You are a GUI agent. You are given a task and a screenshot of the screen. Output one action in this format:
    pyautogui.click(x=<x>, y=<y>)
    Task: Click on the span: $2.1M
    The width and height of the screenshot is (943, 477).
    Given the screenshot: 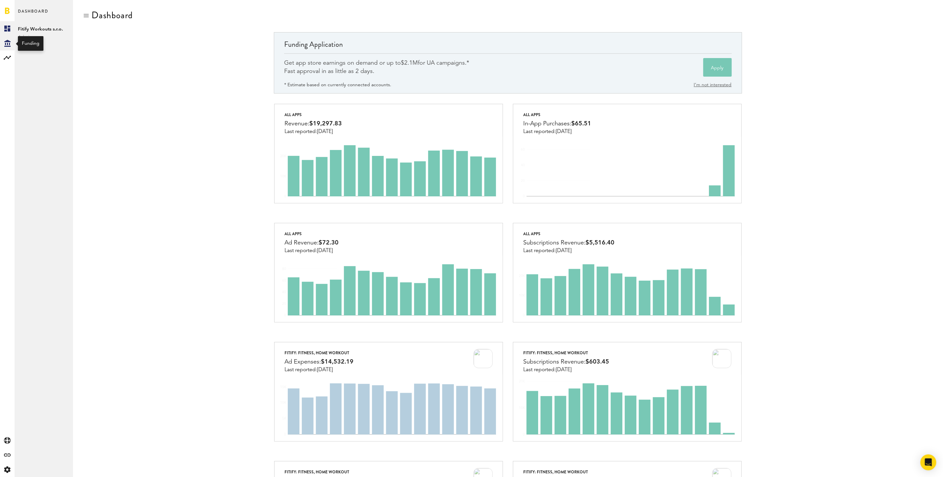 What is the action you would take?
    pyautogui.click(x=409, y=63)
    